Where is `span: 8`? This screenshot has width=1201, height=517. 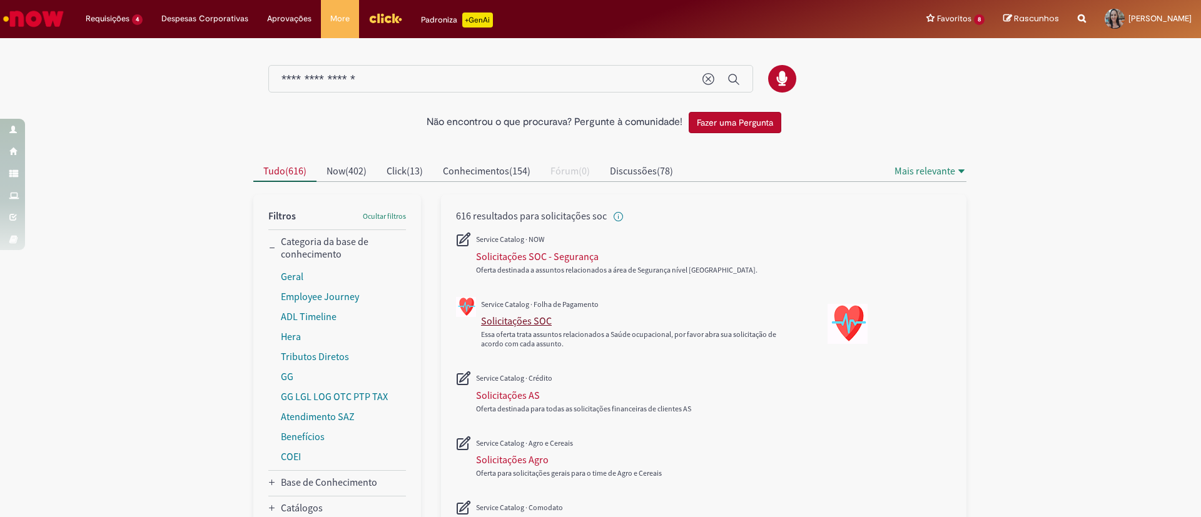 span: 8 is located at coordinates (979, 19).